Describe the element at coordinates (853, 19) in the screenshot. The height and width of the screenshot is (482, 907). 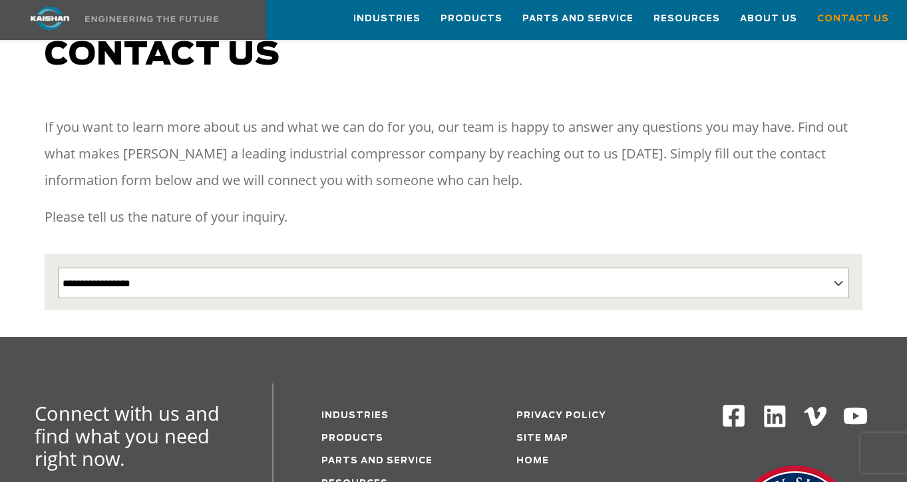
I see `span: Contact Us` at that location.